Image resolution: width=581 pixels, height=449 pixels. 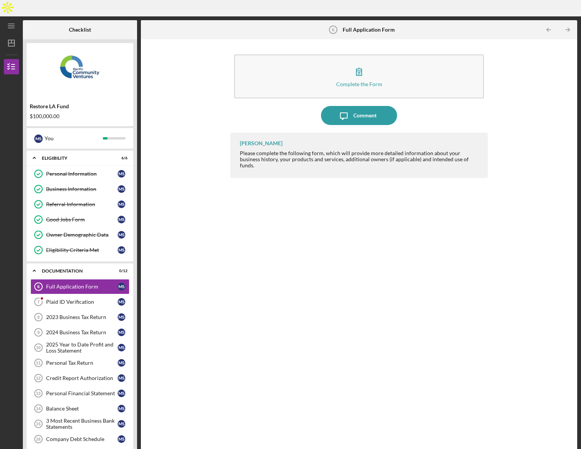 I want to click on div: Personal Tax Return, so click(x=82, y=362).